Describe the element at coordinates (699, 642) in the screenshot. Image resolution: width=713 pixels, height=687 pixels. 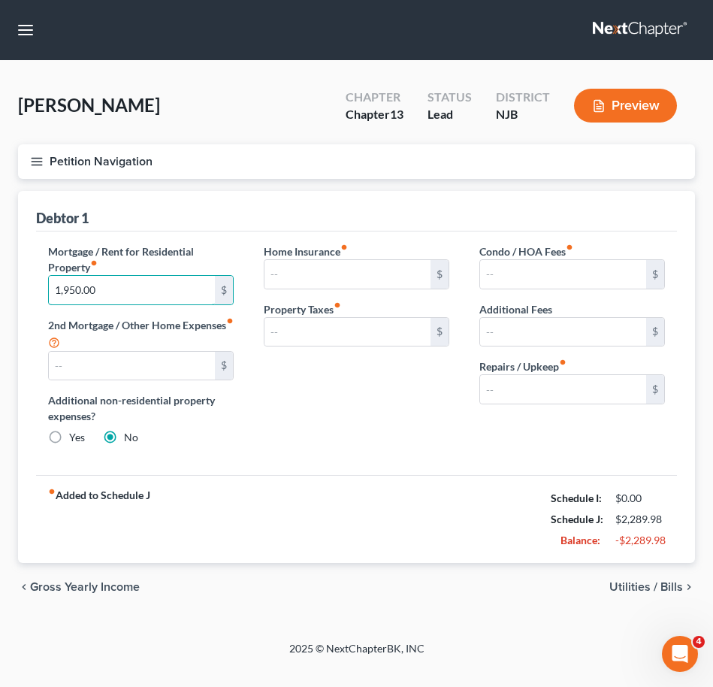
I see `span: 4` at that location.